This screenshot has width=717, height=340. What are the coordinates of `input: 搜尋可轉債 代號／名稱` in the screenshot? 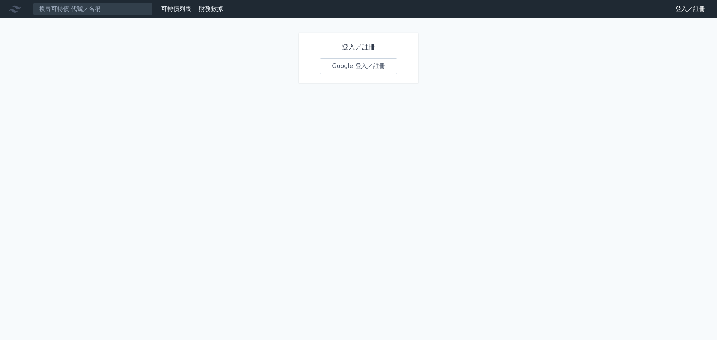 It's located at (93, 9).